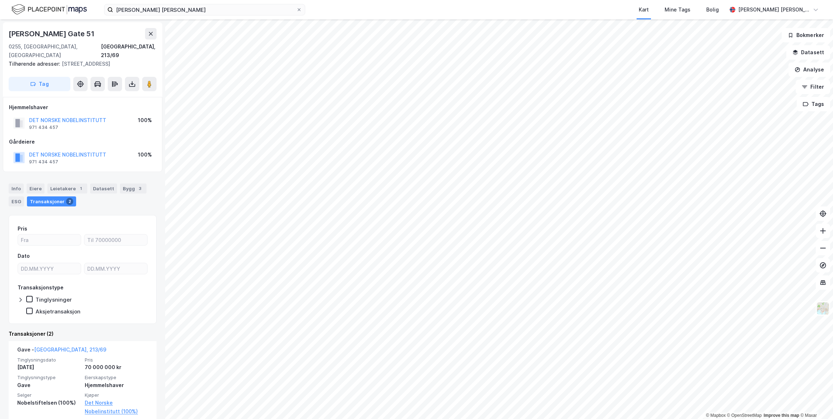 This screenshot has width=833, height=419. Describe the element at coordinates (806, 35) in the screenshot. I see `button: Bokmerker` at that location.